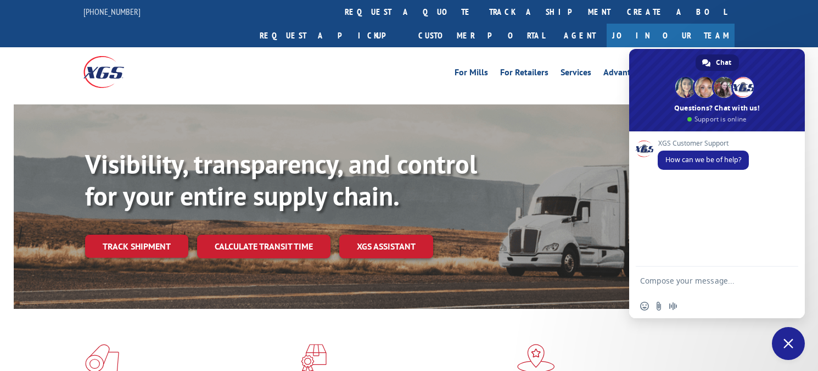  Describe the element at coordinates (706, 280) in the screenshot. I see `textarea: Compose your message...` at that location.